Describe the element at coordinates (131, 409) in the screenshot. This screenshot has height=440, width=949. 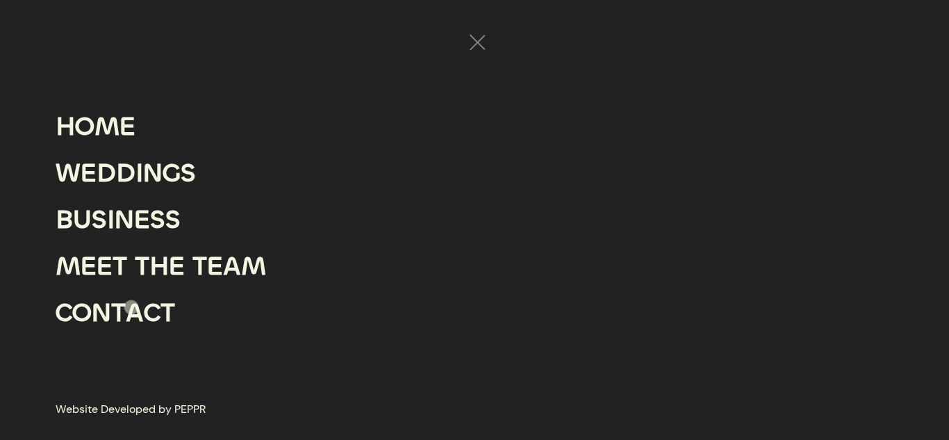
I see `div: Website Developed by PEPPR` at that location.